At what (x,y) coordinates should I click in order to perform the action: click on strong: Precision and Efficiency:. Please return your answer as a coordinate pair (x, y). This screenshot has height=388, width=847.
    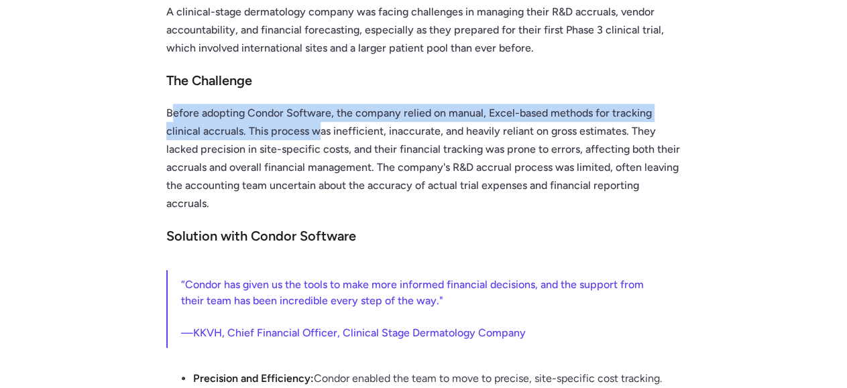
    Looking at the image, I should click on (254, 378).